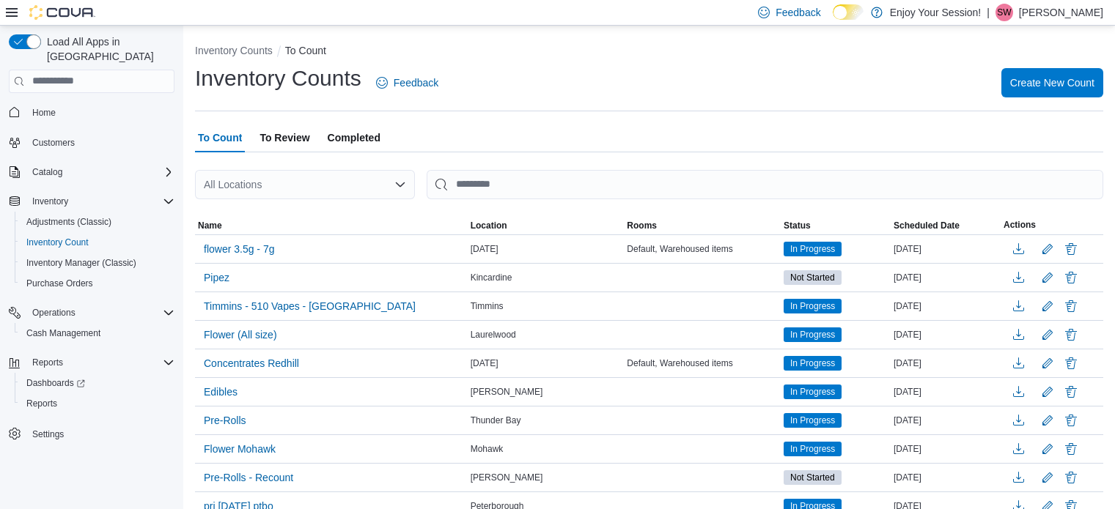 This screenshot has height=509, width=1115. I want to click on span: To Review, so click(284, 138).